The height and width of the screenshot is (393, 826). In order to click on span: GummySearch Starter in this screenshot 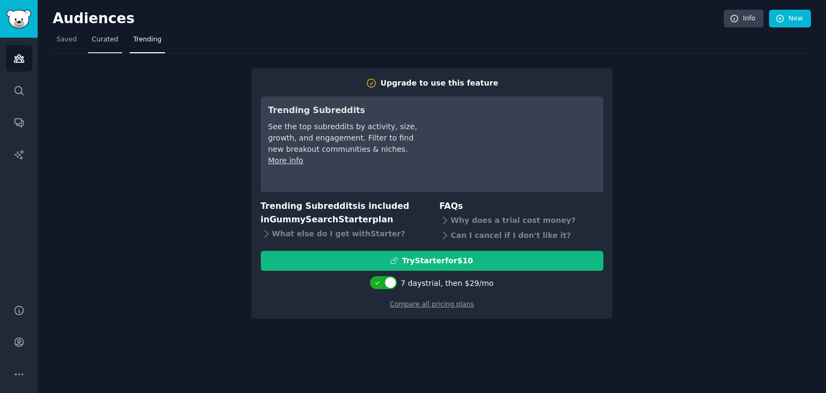, I will do `click(320, 219)`.